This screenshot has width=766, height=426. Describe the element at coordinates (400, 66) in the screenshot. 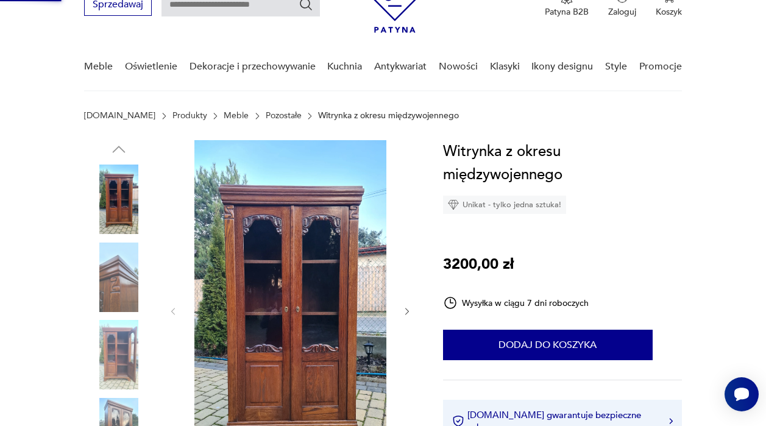

I see `a: Antykwariat` at that location.